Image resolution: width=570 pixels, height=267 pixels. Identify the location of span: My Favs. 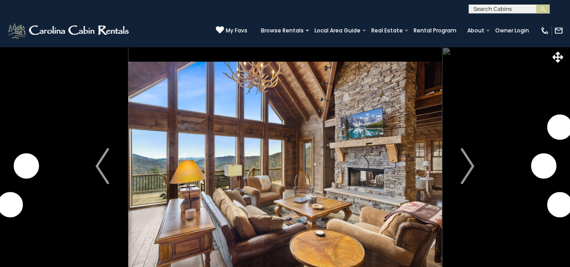
(237, 31).